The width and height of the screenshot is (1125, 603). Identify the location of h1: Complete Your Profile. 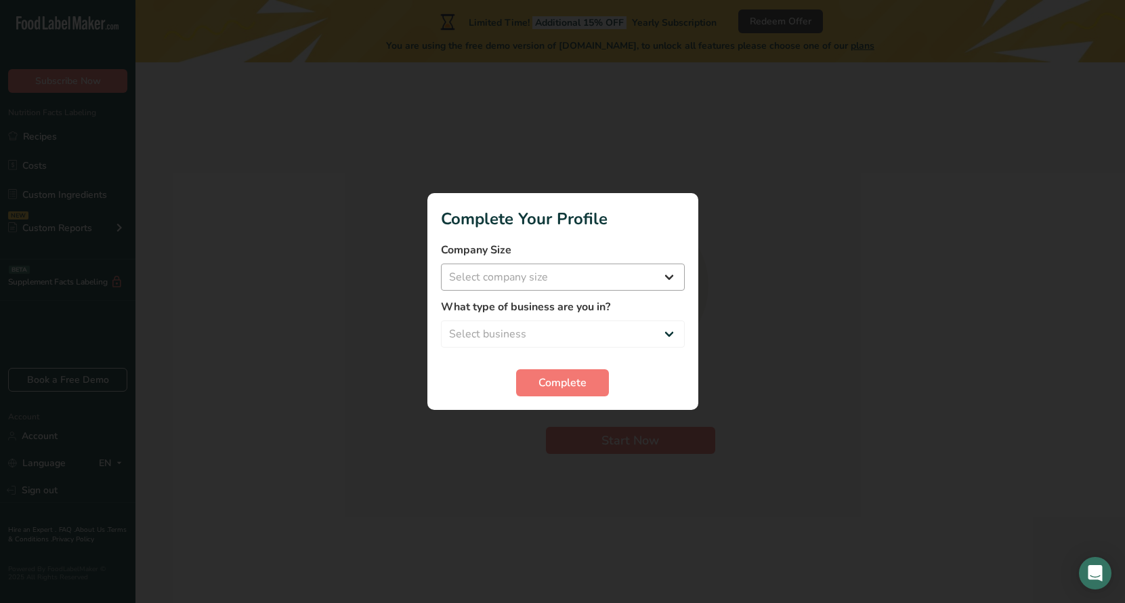
(563, 219).